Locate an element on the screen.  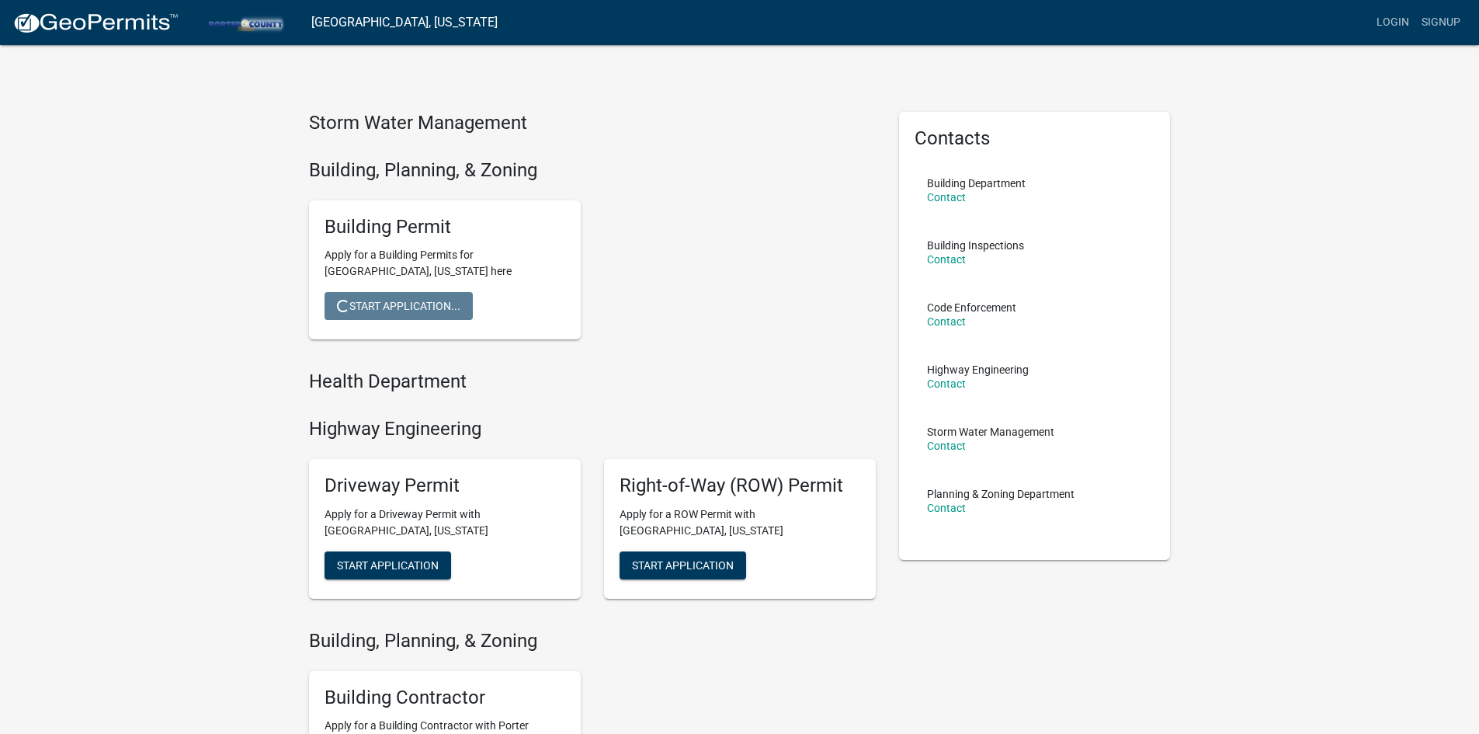
p: Code Enforcement is located at coordinates (971, 308).